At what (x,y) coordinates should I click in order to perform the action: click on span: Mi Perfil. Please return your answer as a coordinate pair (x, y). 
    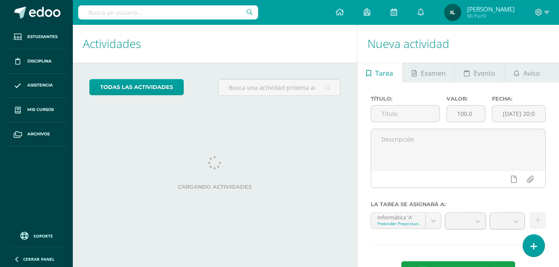
    Looking at the image, I should click on (491, 16).